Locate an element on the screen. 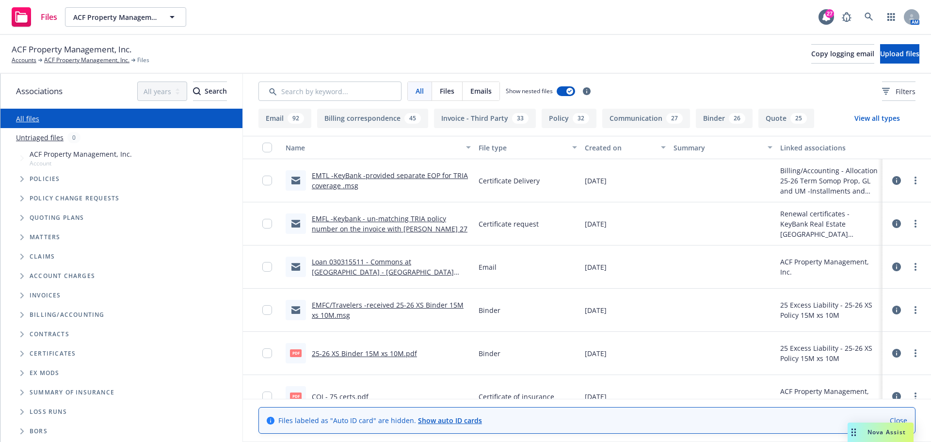 This screenshot has height=442, width=931. button: Summary is located at coordinates (723, 147).